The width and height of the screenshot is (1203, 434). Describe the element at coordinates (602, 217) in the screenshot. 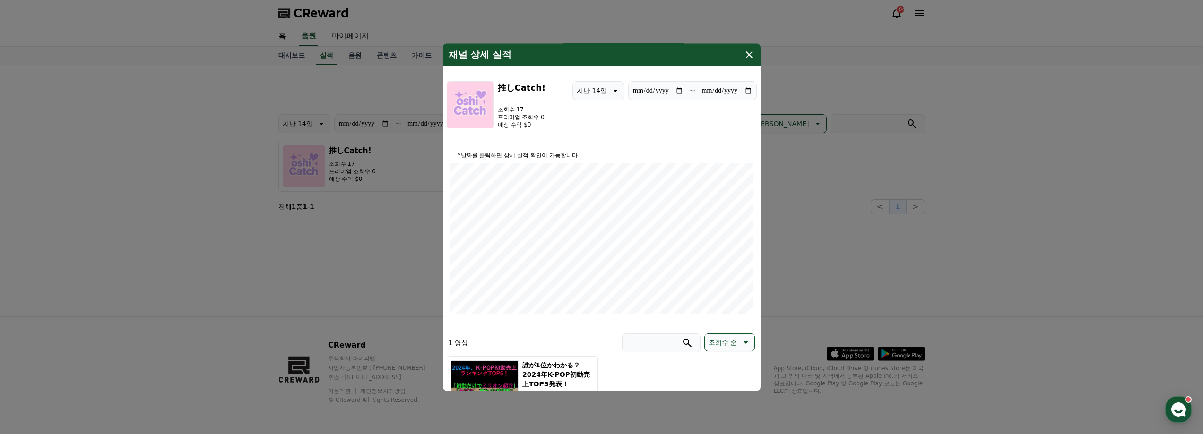

I see `div: modal` at that location.